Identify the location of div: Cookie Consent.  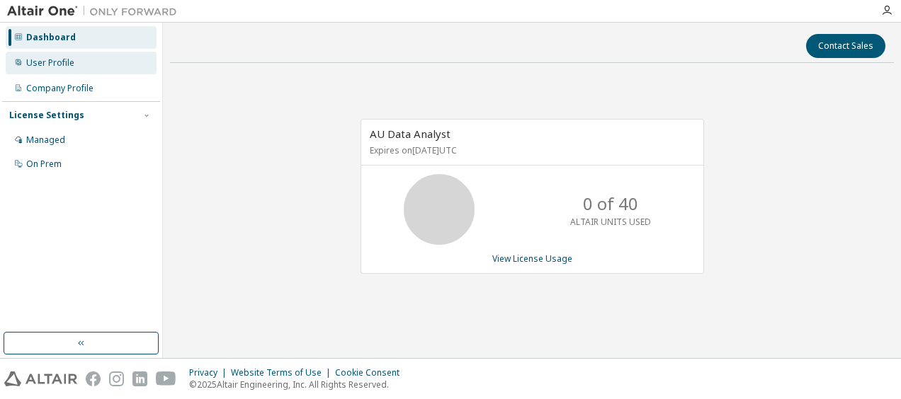
(371, 373).